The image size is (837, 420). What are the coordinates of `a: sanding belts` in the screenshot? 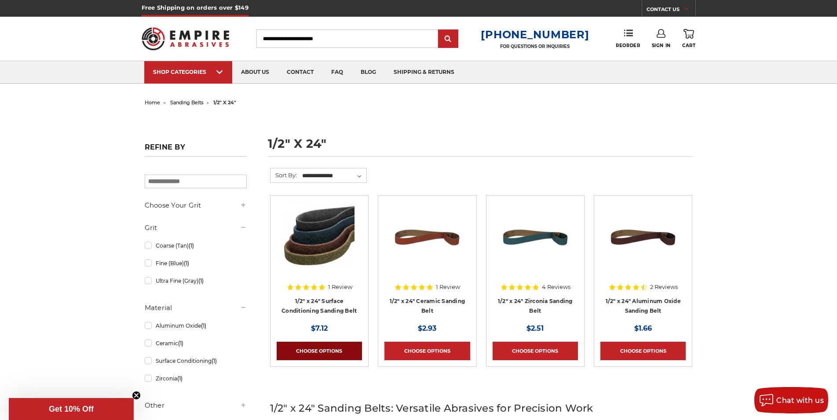 It's located at (186, 102).